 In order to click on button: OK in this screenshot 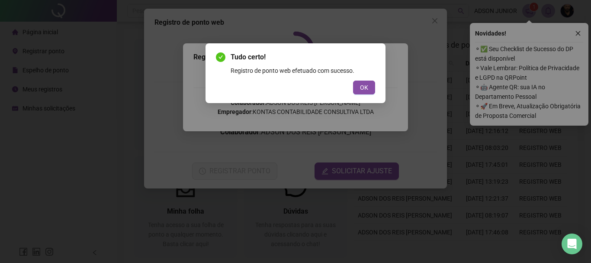, I will do `click(364, 87)`.